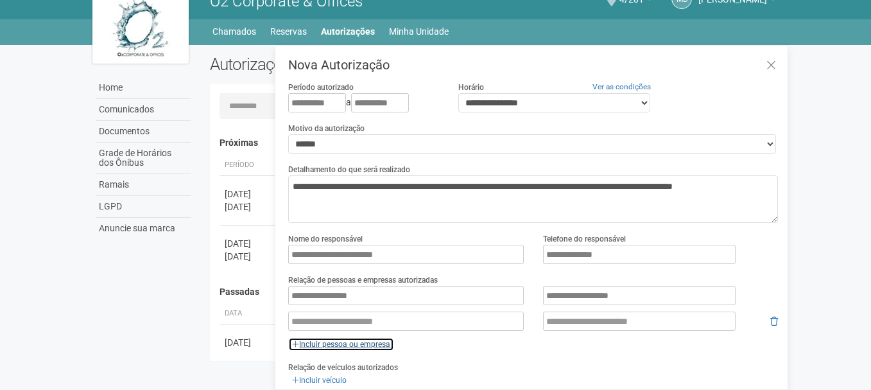  What do you see at coordinates (418, 31) in the screenshot?
I see `a: Minha Unidade` at bounding box center [418, 31].